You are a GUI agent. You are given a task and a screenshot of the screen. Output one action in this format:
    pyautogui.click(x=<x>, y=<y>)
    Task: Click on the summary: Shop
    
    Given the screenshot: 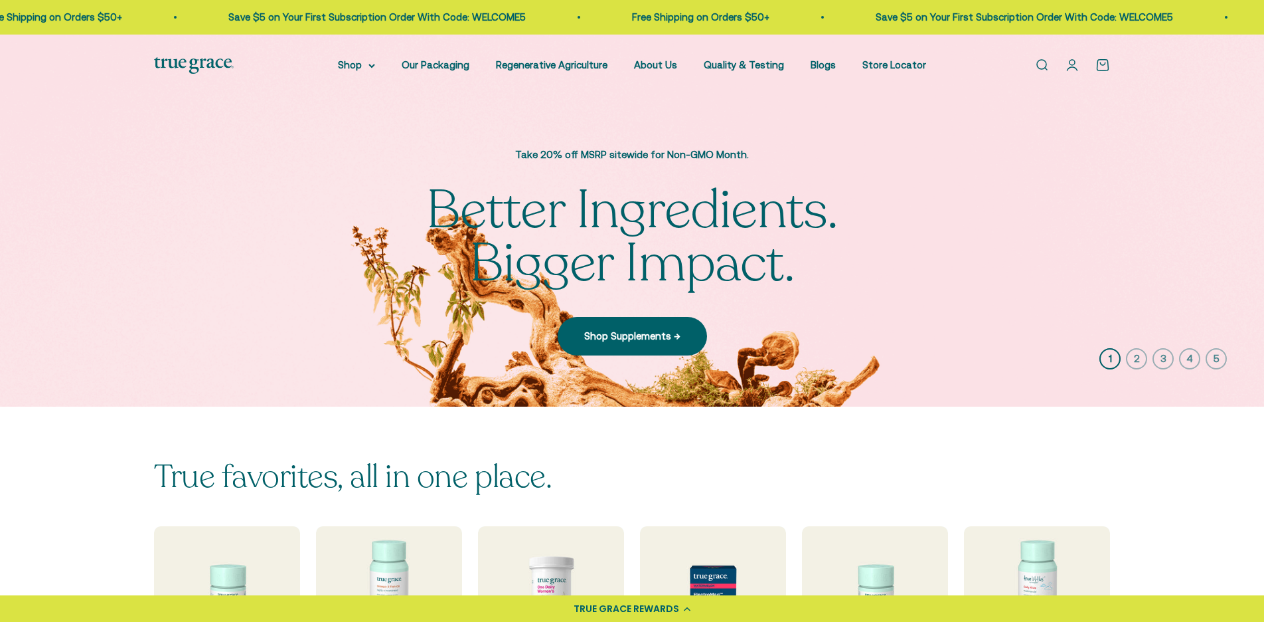 What is the action you would take?
    pyautogui.click(x=357, y=65)
    